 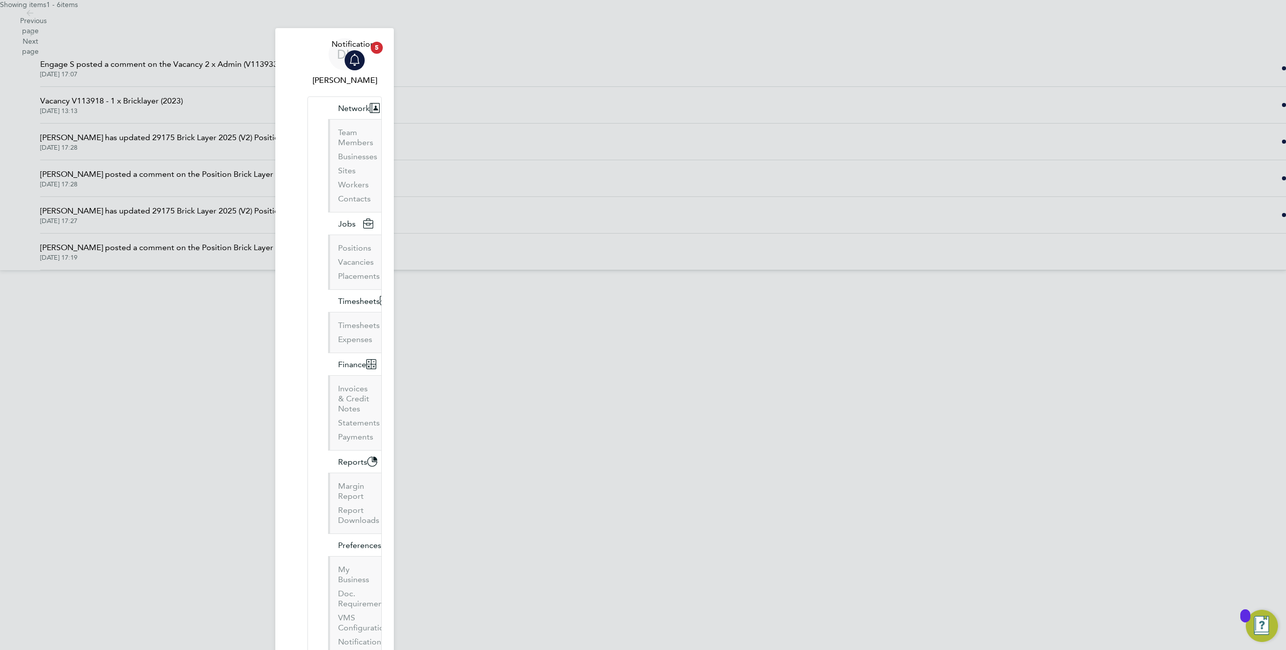 What do you see at coordinates (352, 364) in the screenshot?
I see `span: Finance` at bounding box center [352, 364].